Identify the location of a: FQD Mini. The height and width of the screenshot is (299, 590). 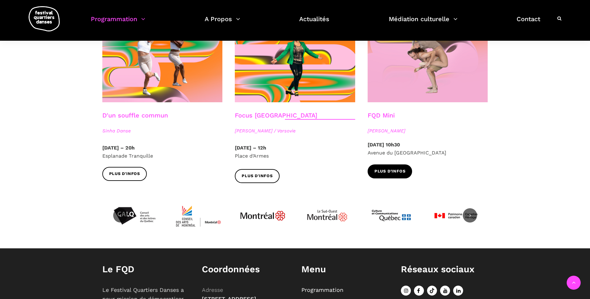
(381, 115).